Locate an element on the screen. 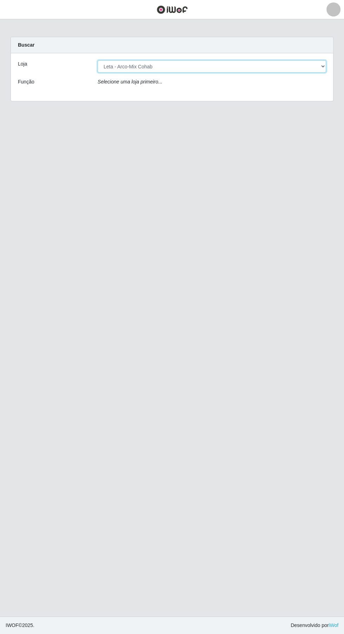 Image resolution: width=344 pixels, height=634 pixels. span: © 2025 . is located at coordinates (20, 625).